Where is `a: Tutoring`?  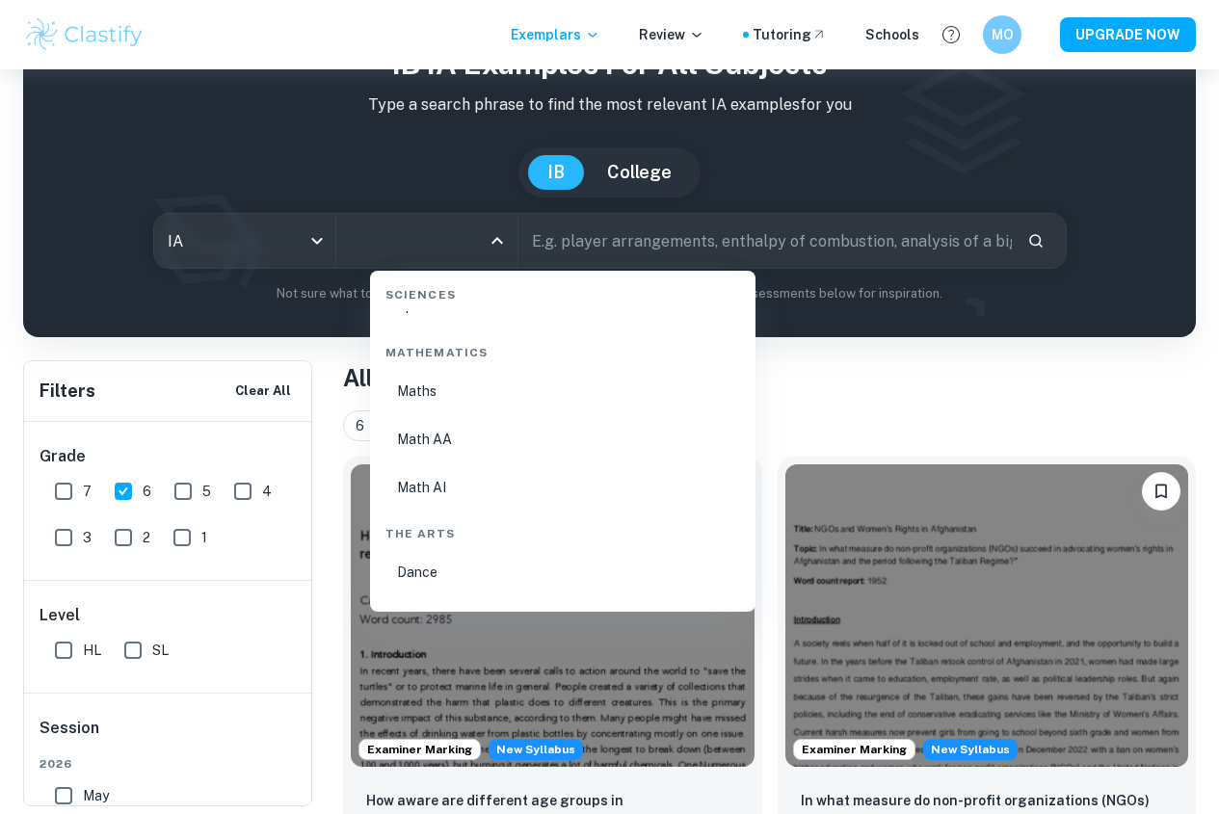
a: Tutoring is located at coordinates (789, 35).